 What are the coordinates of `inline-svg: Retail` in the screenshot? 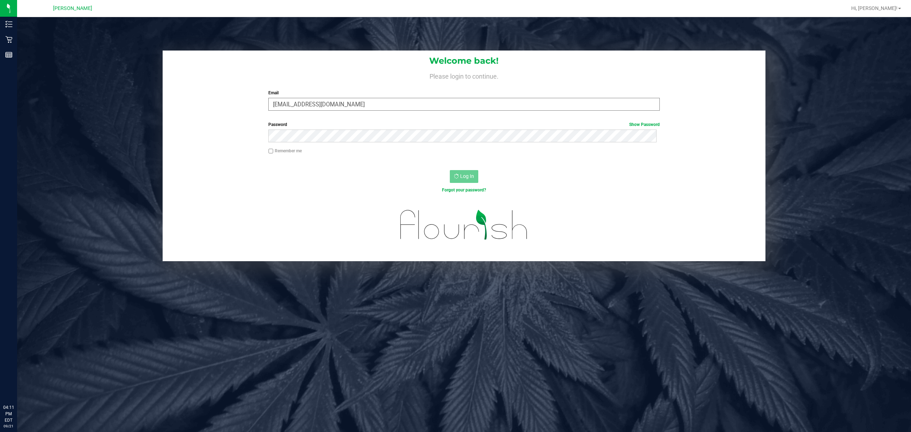 It's located at (9, 39).